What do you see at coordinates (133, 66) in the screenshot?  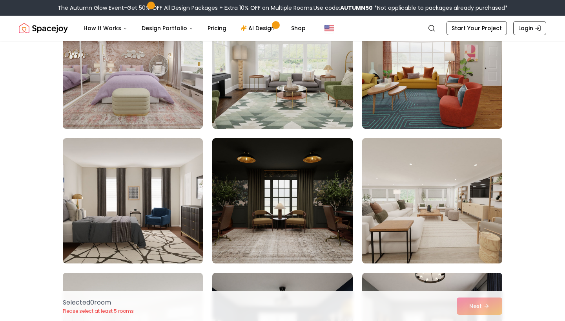 I see `img: Room room-91` at bounding box center [133, 66].